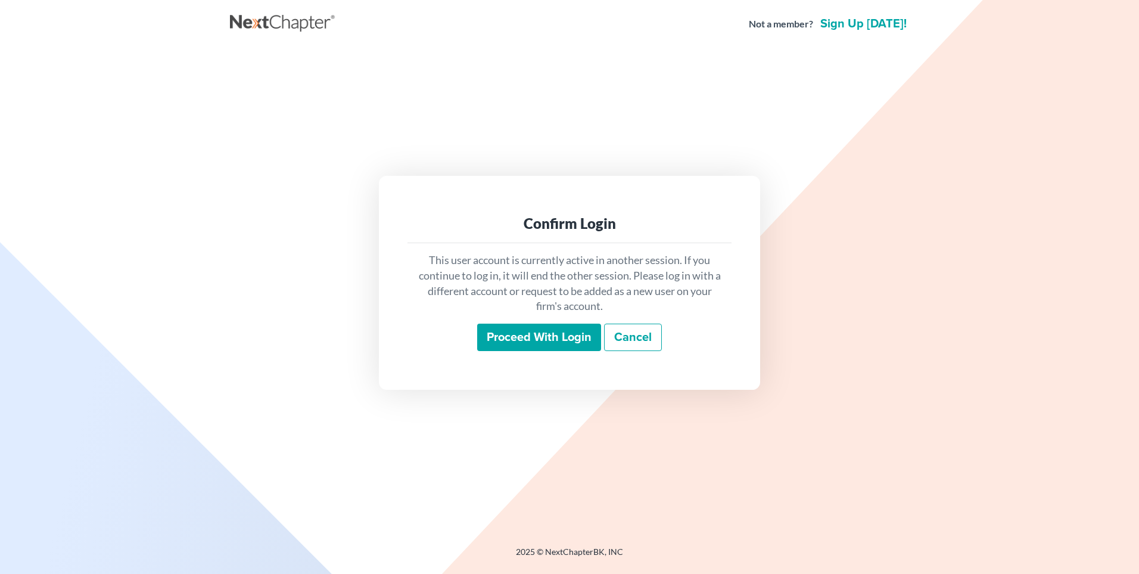 The width and height of the screenshot is (1139, 574). I want to click on input: Proceed with login, so click(539, 337).